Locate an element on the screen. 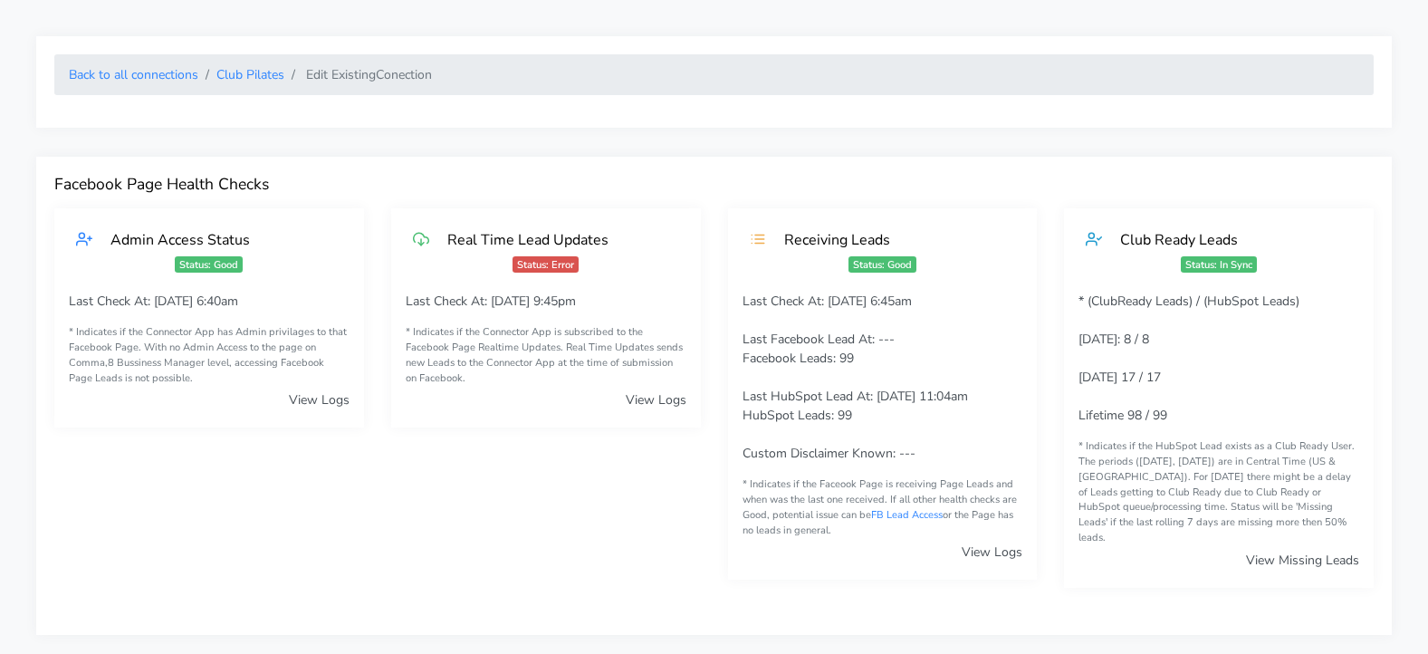 The image size is (1428, 654). span: * Indicates if the Faceook Page is receiving Page Leads and when was the last one received. If al... is located at coordinates (879, 506).